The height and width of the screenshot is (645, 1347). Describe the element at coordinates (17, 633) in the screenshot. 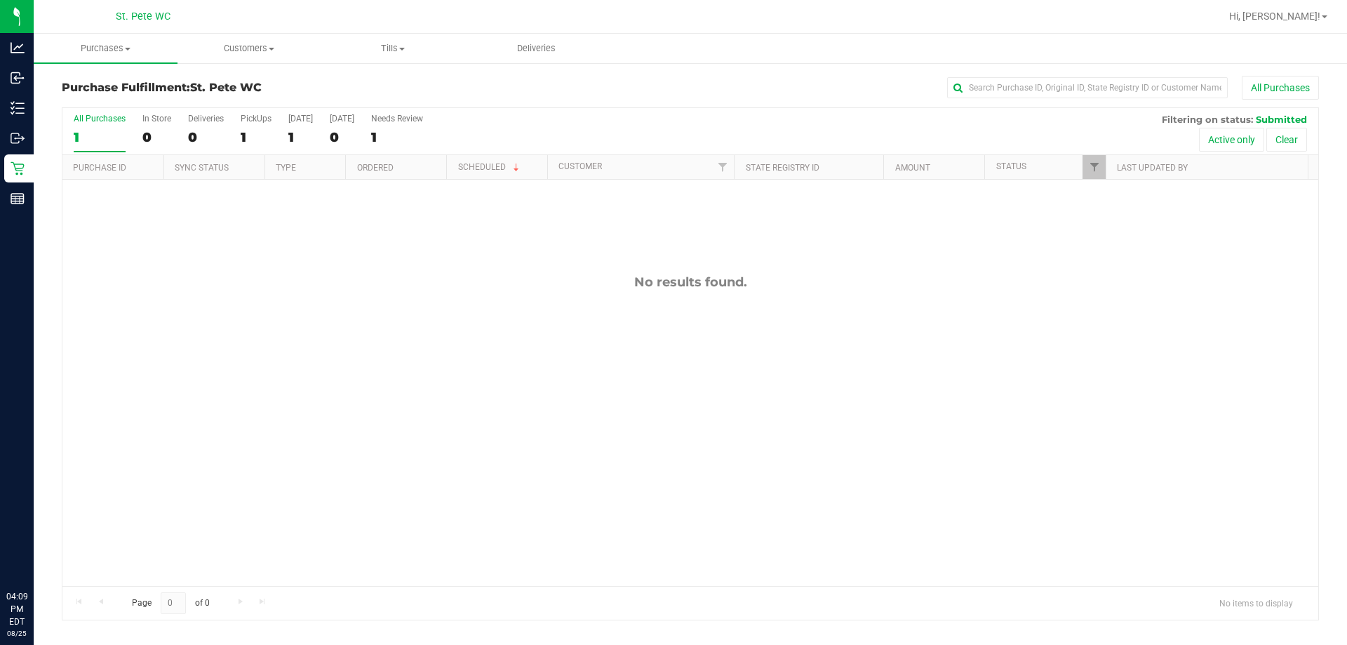

I see `p: 08/25` at that location.